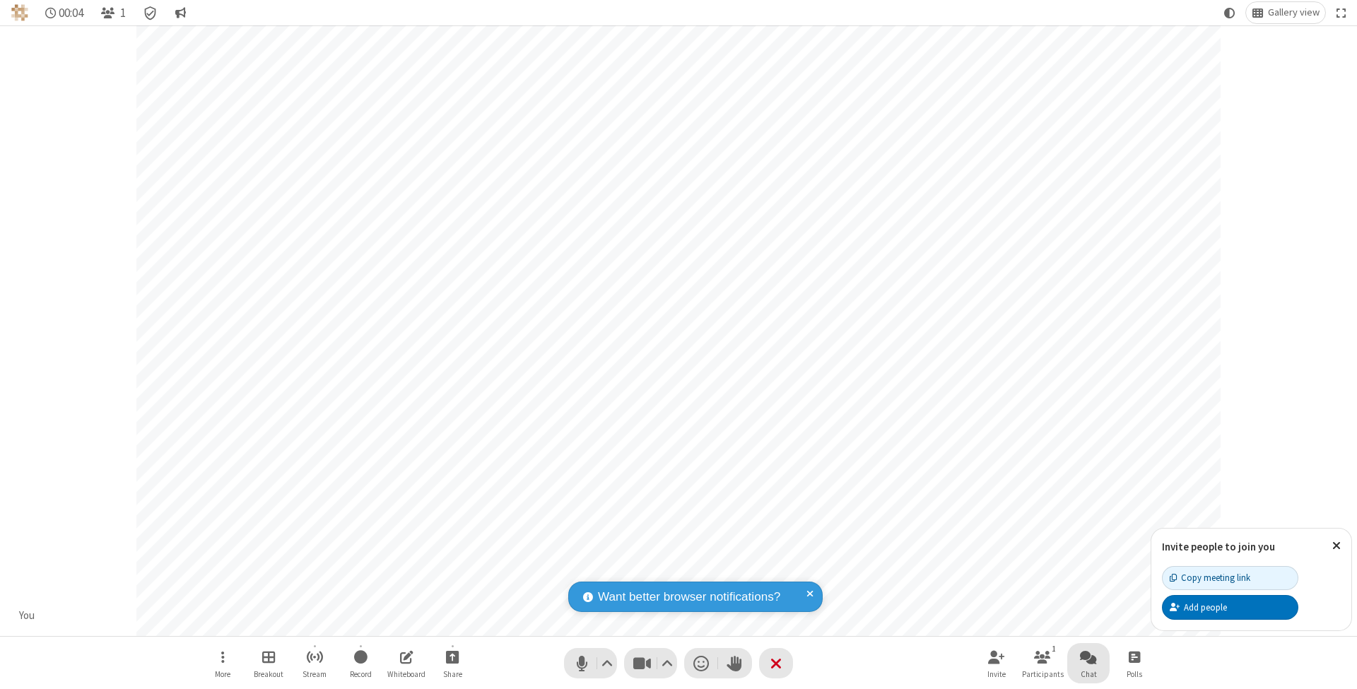 This screenshot has width=1357, height=689. What do you see at coordinates (1054, 649) in the screenshot?
I see `div: 1` at bounding box center [1054, 649].